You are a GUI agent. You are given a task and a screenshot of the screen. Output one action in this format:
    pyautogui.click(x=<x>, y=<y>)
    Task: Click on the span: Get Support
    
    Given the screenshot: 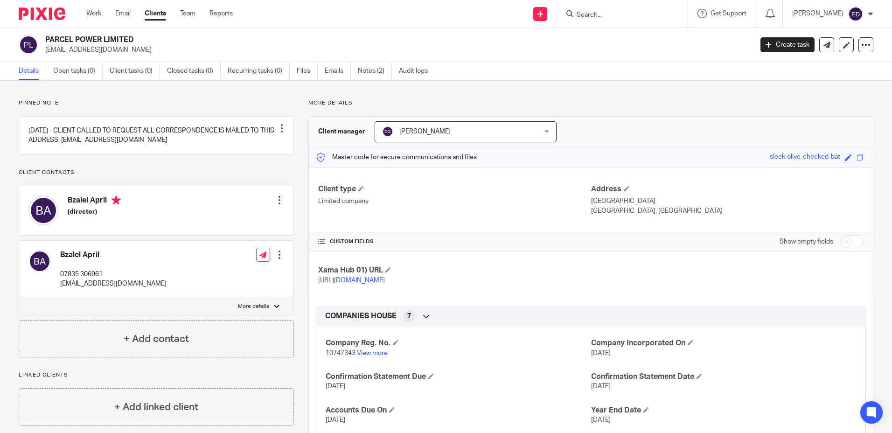 What is the action you would take?
    pyautogui.click(x=728, y=14)
    